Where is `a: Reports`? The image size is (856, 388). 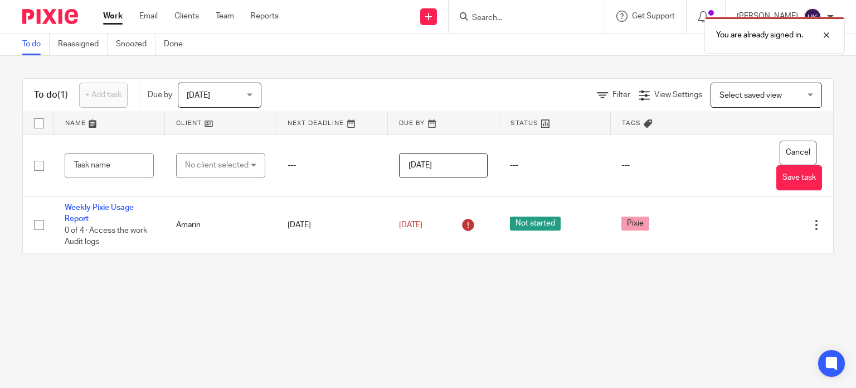 a: Reports is located at coordinates (265, 16).